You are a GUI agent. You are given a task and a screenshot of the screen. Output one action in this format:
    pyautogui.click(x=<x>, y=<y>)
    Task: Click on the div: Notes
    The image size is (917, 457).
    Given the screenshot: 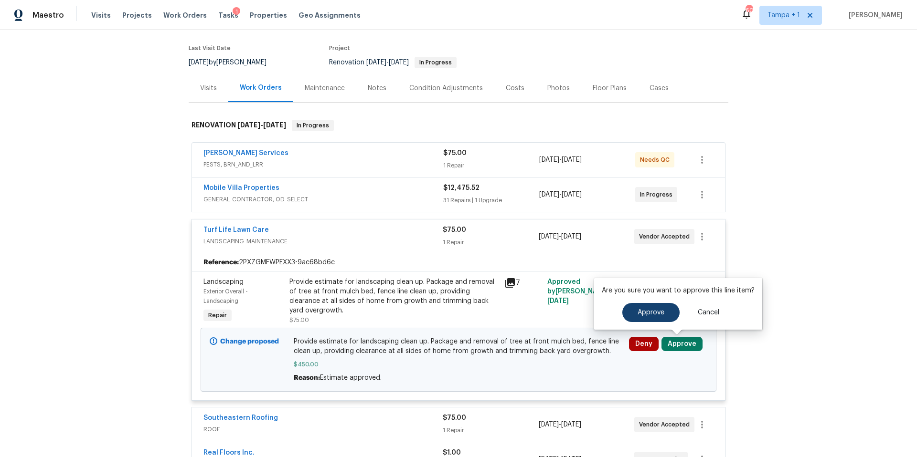 What is the action you would take?
    pyautogui.click(x=377, y=88)
    